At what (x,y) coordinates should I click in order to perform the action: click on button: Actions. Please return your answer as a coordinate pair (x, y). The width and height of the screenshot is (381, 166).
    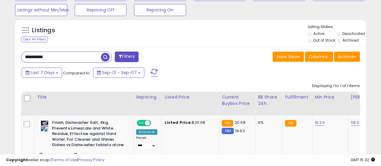
    Looking at the image, I should click on (347, 57).